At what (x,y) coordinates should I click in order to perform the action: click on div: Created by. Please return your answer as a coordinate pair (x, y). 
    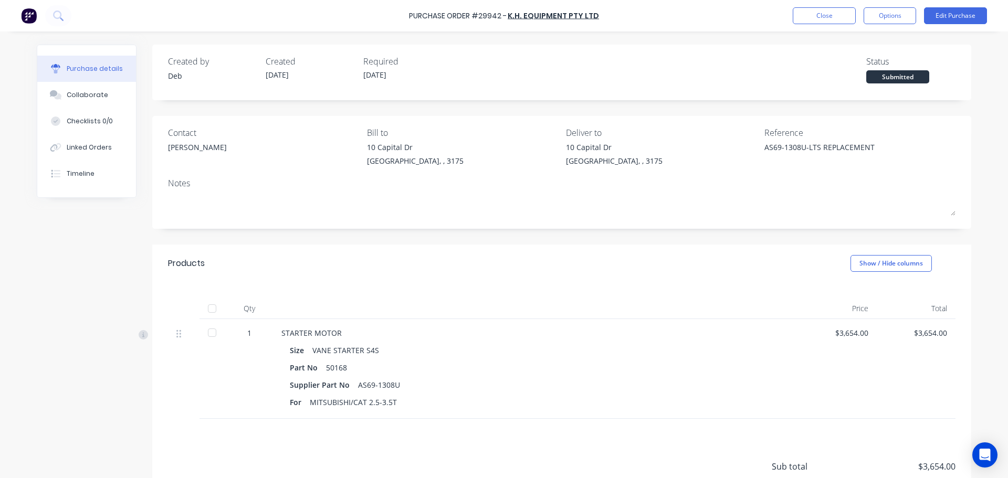
    Looking at the image, I should click on (213, 61).